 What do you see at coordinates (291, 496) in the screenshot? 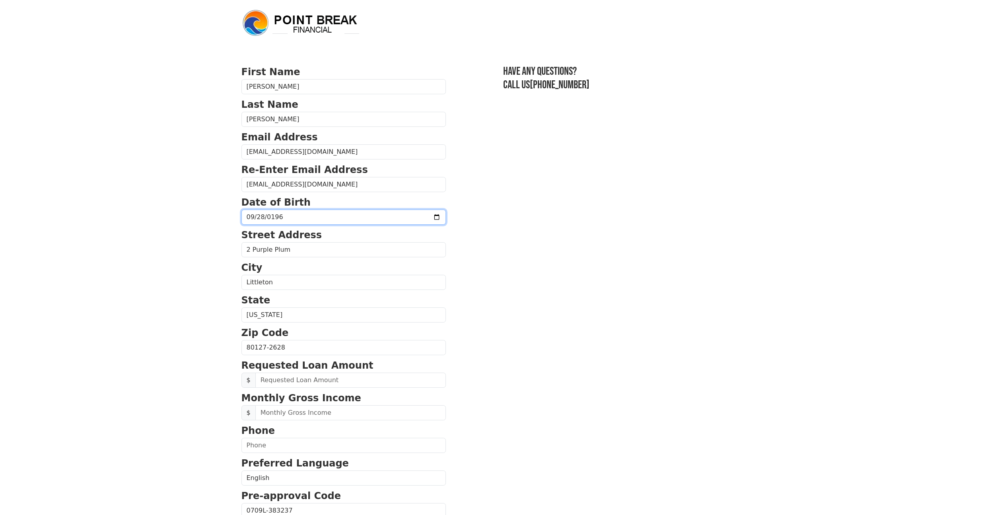
I see `strong: Pre-approval Code` at bounding box center [291, 496].